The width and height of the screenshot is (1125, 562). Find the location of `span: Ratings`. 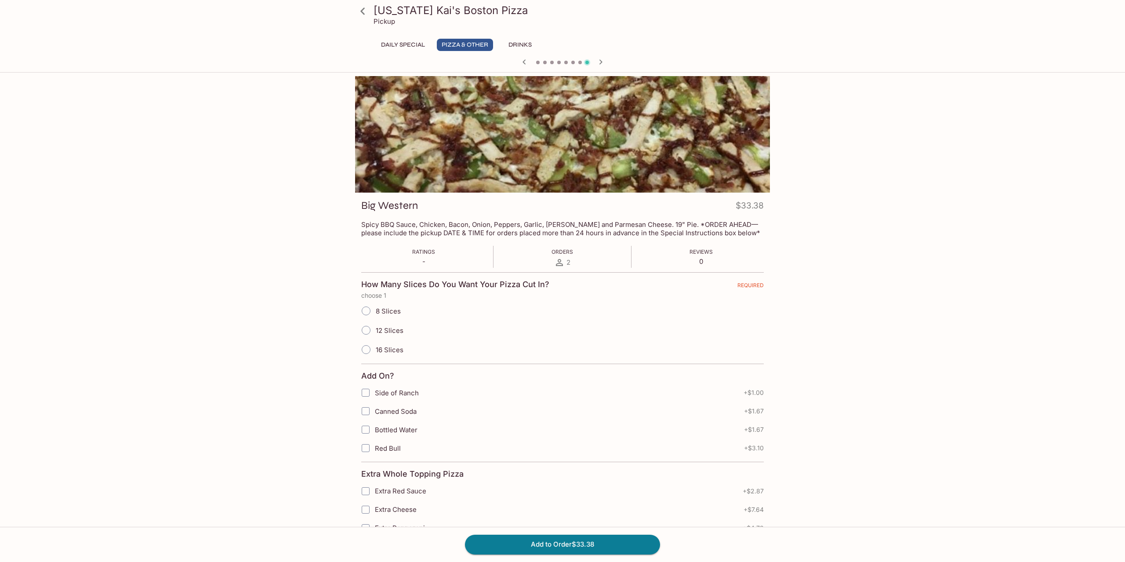

span: Ratings is located at coordinates (424, 251).